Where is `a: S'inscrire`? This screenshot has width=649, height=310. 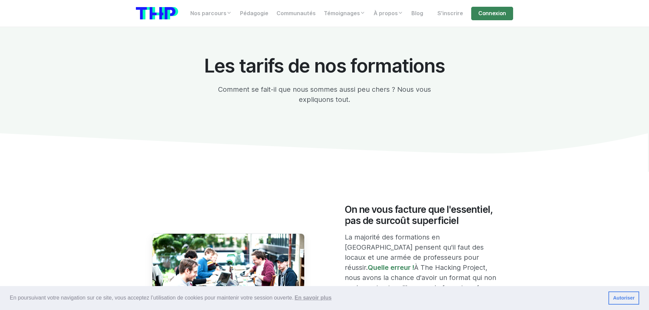 a: S'inscrire is located at coordinates (450, 14).